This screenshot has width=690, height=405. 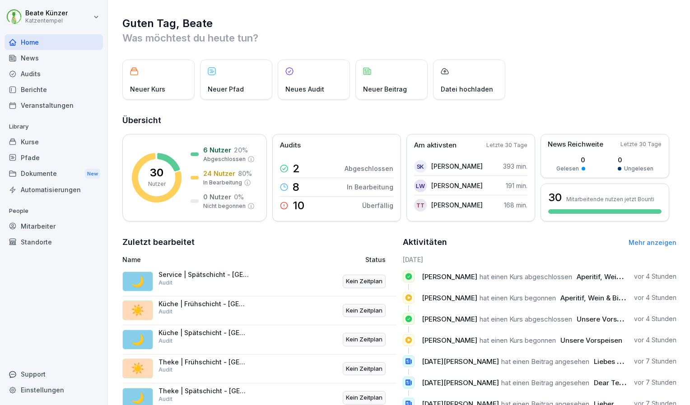 I want to click on div: Pfade, so click(x=54, y=158).